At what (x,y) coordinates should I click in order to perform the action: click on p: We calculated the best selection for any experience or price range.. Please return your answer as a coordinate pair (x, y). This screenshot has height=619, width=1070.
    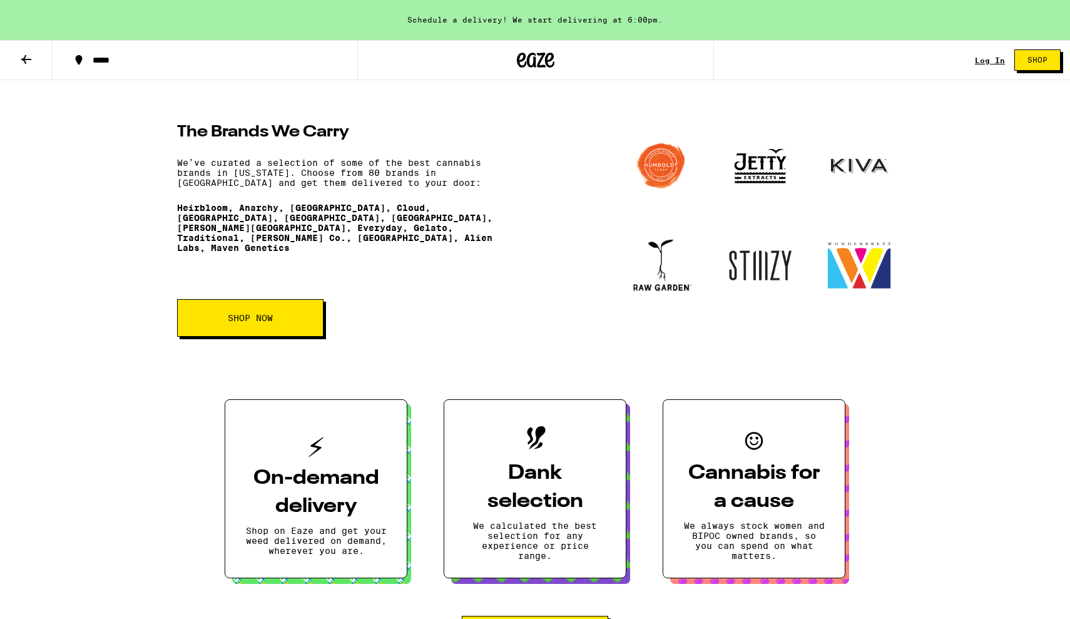
    Looking at the image, I should click on (535, 541).